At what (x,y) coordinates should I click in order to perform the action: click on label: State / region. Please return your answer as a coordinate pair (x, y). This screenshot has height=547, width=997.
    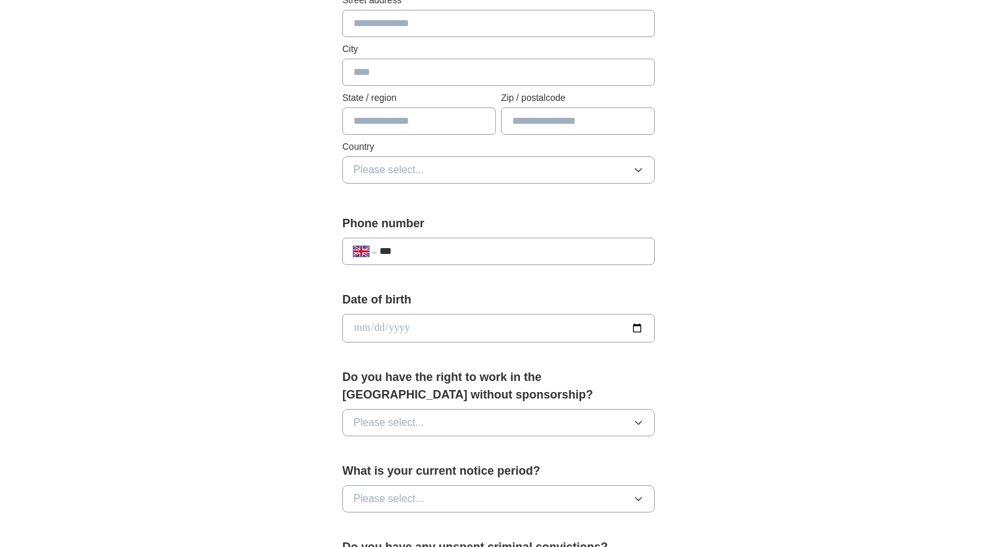
    Looking at the image, I should click on (419, 98).